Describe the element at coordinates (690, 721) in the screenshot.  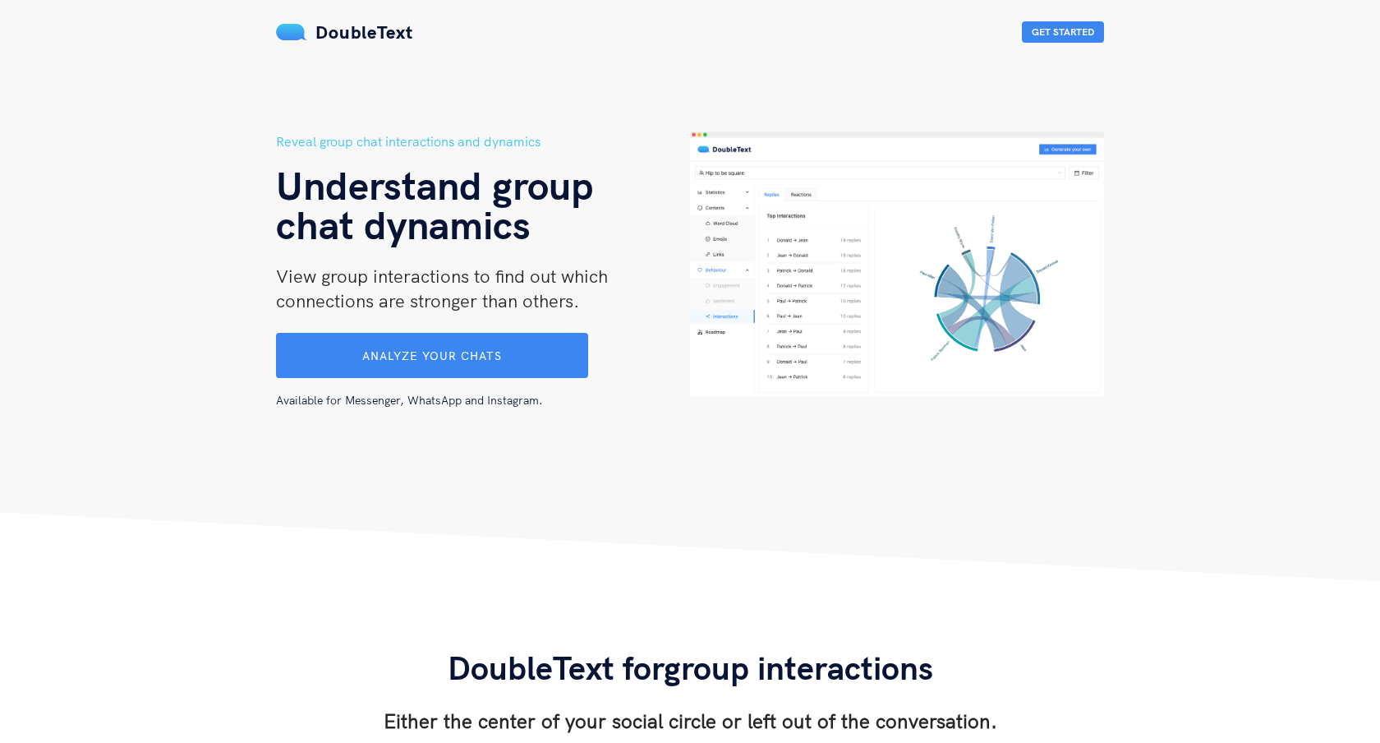
I see `h3: Either the center of your social circle or left out of the conversation.` at that location.